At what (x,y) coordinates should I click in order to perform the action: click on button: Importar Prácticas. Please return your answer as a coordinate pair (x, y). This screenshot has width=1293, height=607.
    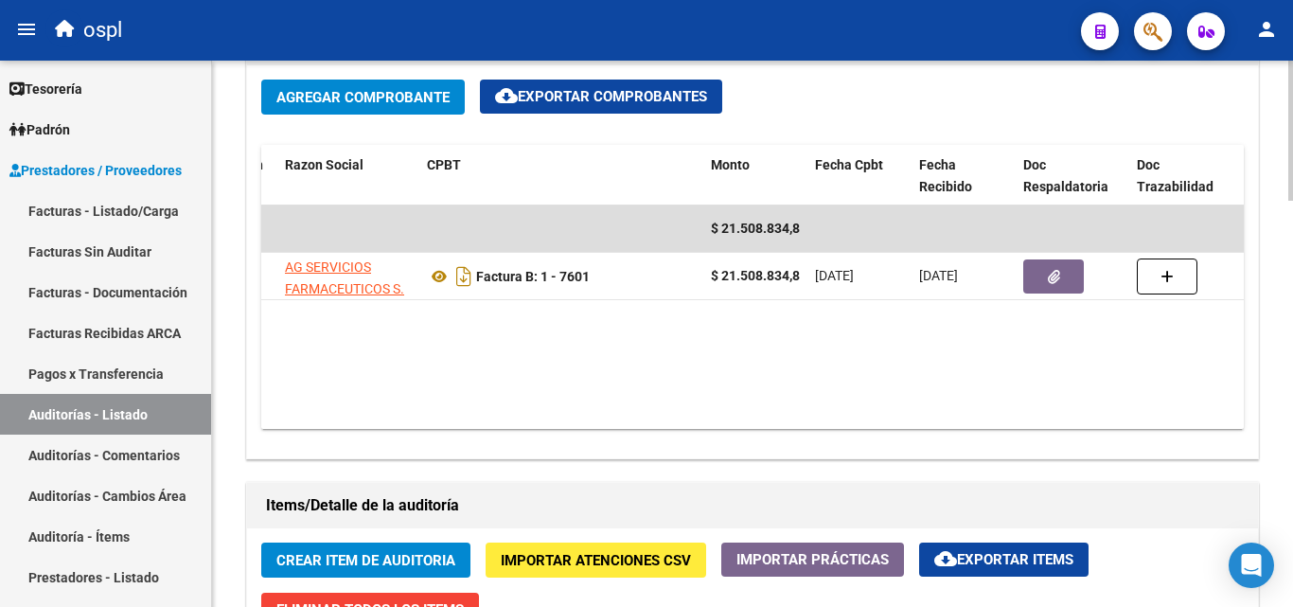
    Looking at the image, I should click on (812, 560).